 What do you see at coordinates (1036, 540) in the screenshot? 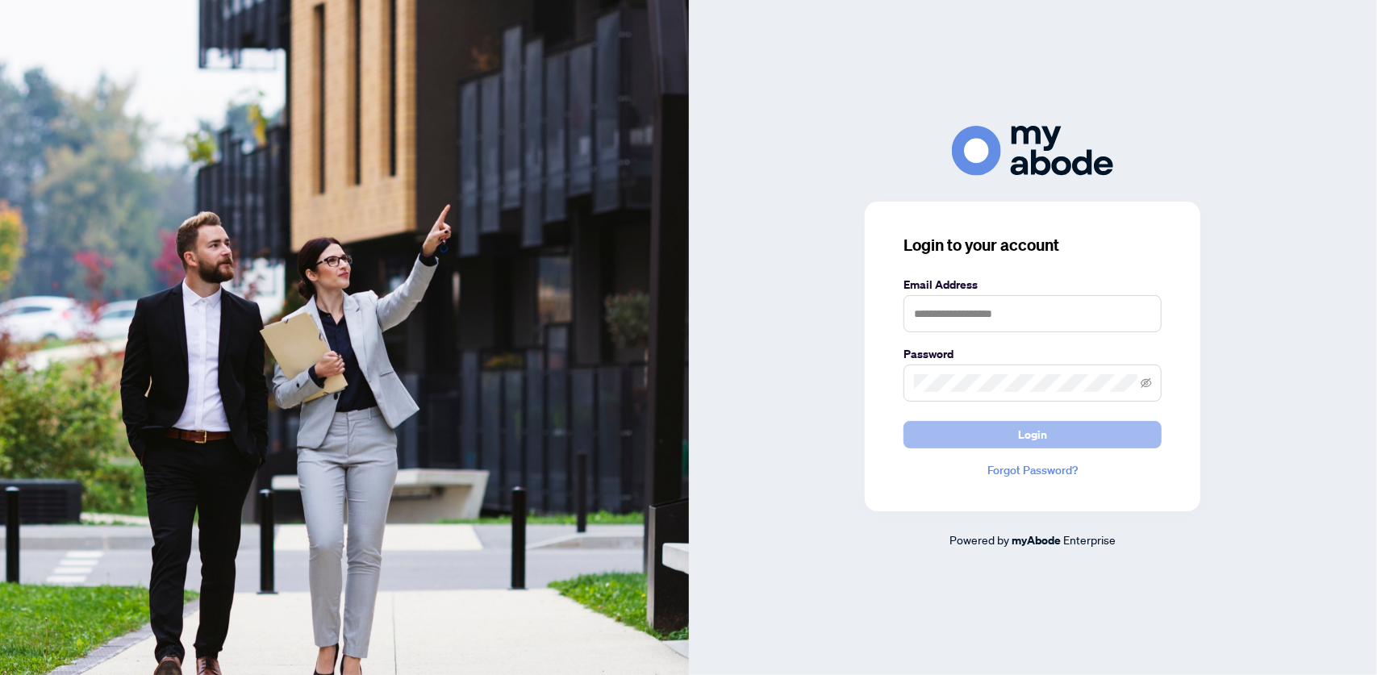
I see `a: myAbode` at bounding box center [1036, 540].